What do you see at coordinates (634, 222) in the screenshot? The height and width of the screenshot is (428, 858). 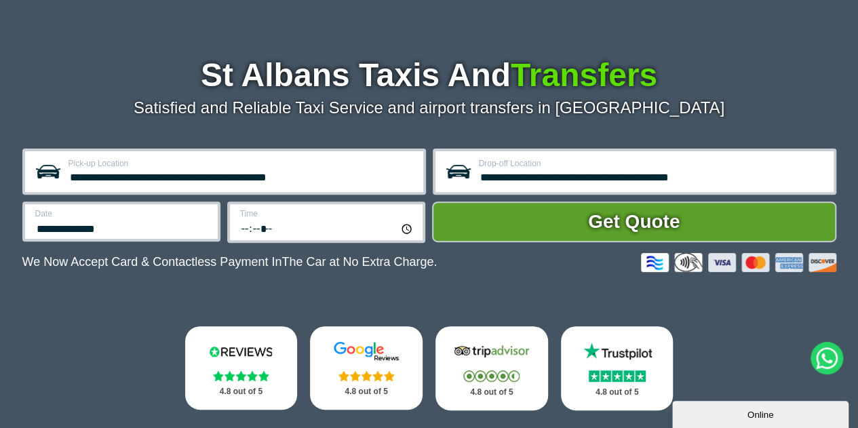 I see `button: Get Quote` at bounding box center [634, 222].